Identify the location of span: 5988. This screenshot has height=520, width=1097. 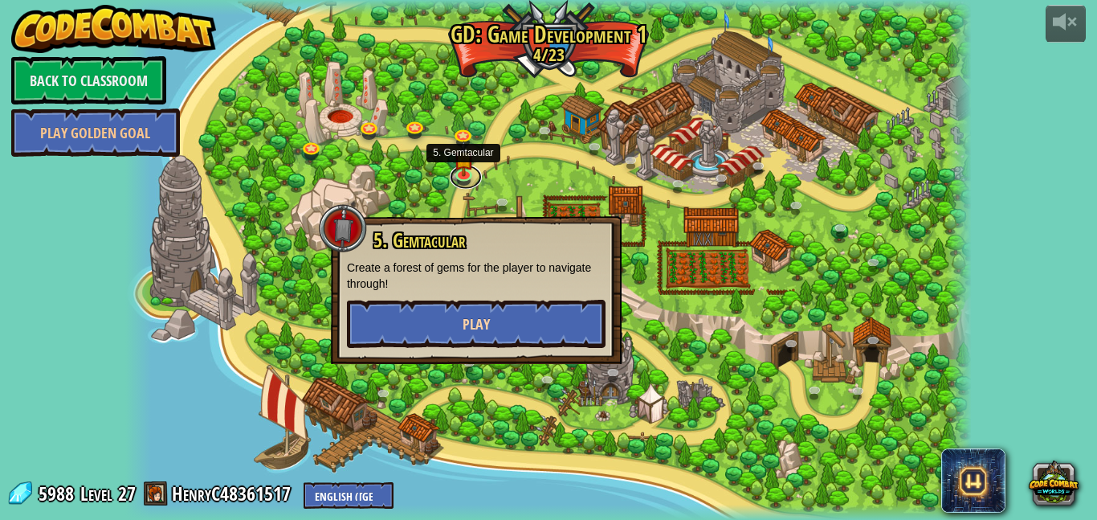
(59, 493).